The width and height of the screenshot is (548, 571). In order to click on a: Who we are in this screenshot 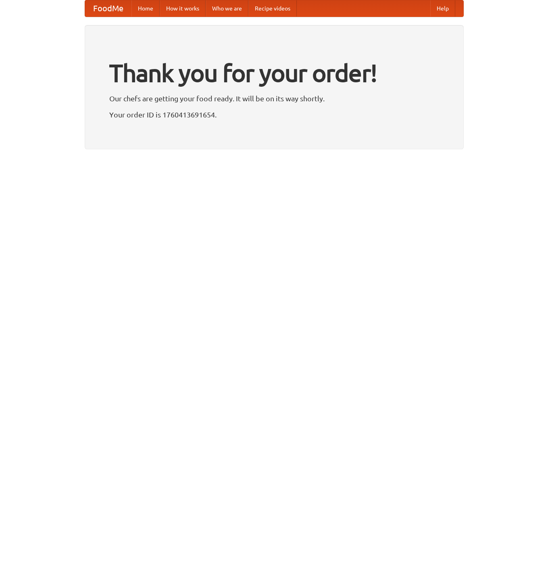, I will do `click(227, 8)`.